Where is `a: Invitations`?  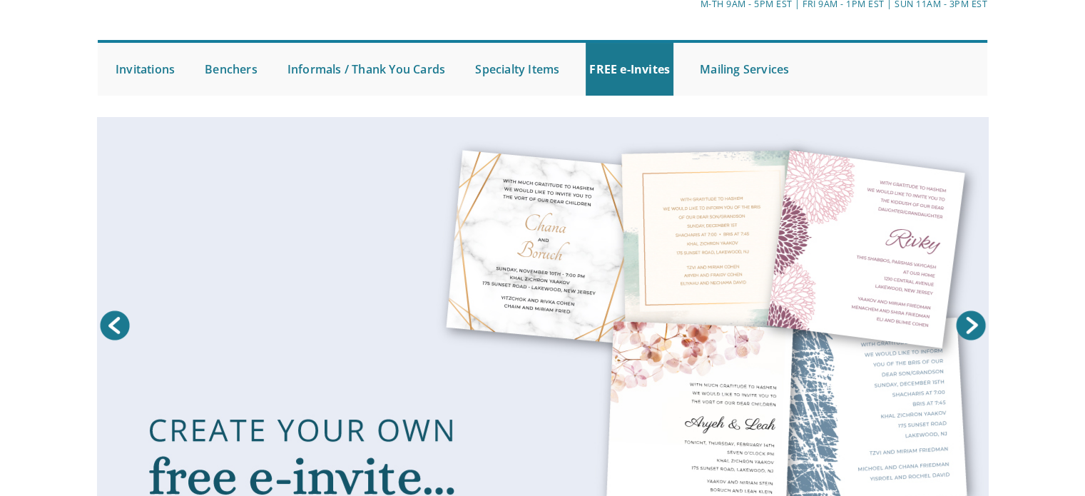 a: Invitations is located at coordinates (145, 69).